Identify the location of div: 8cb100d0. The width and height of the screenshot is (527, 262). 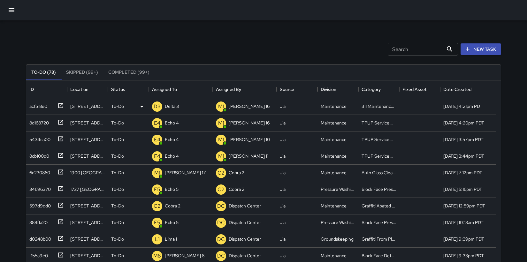
(38, 155).